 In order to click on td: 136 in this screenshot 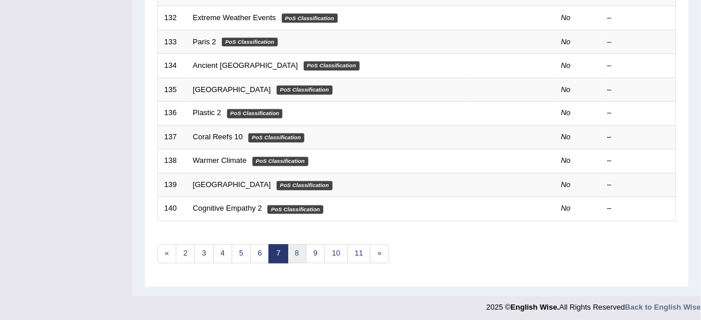, I will do `click(172, 114)`.